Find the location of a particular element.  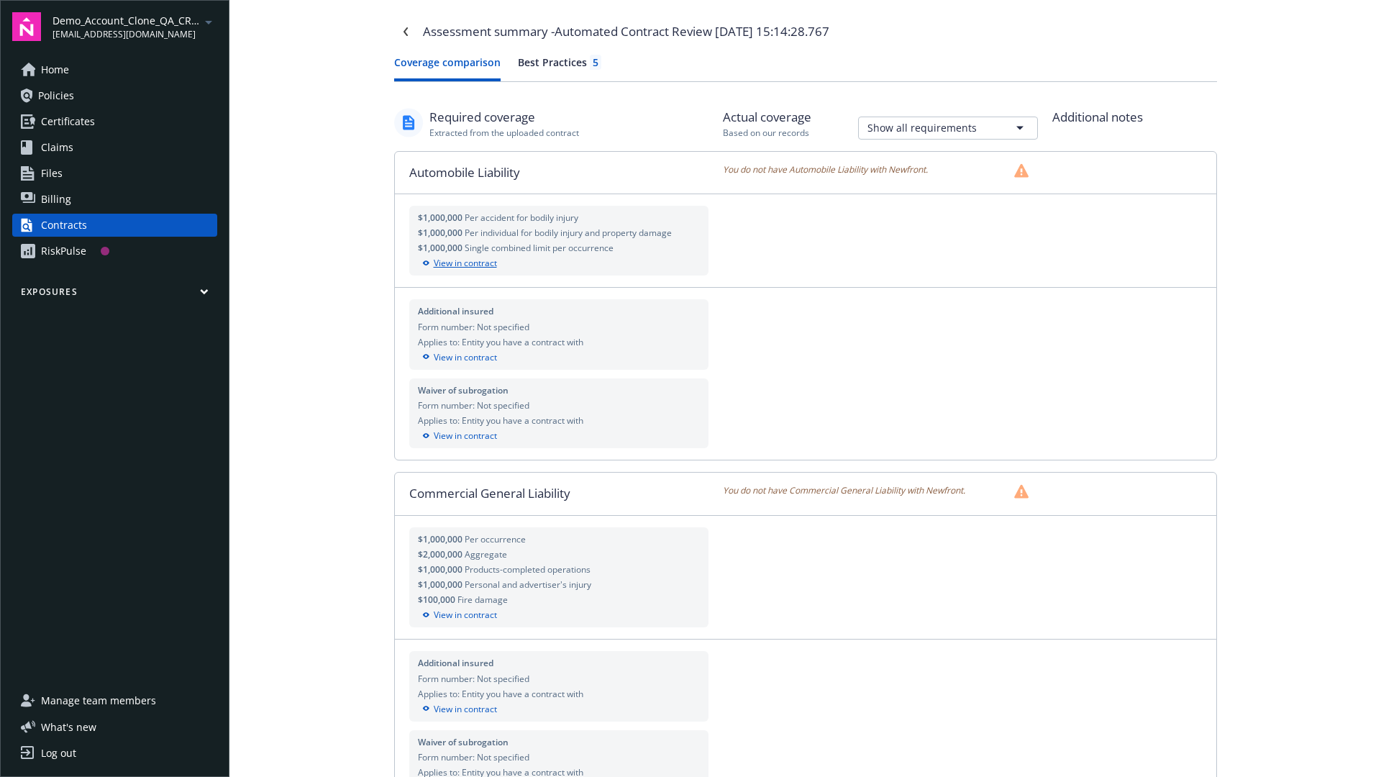

a: Claims is located at coordinates (114, 147).